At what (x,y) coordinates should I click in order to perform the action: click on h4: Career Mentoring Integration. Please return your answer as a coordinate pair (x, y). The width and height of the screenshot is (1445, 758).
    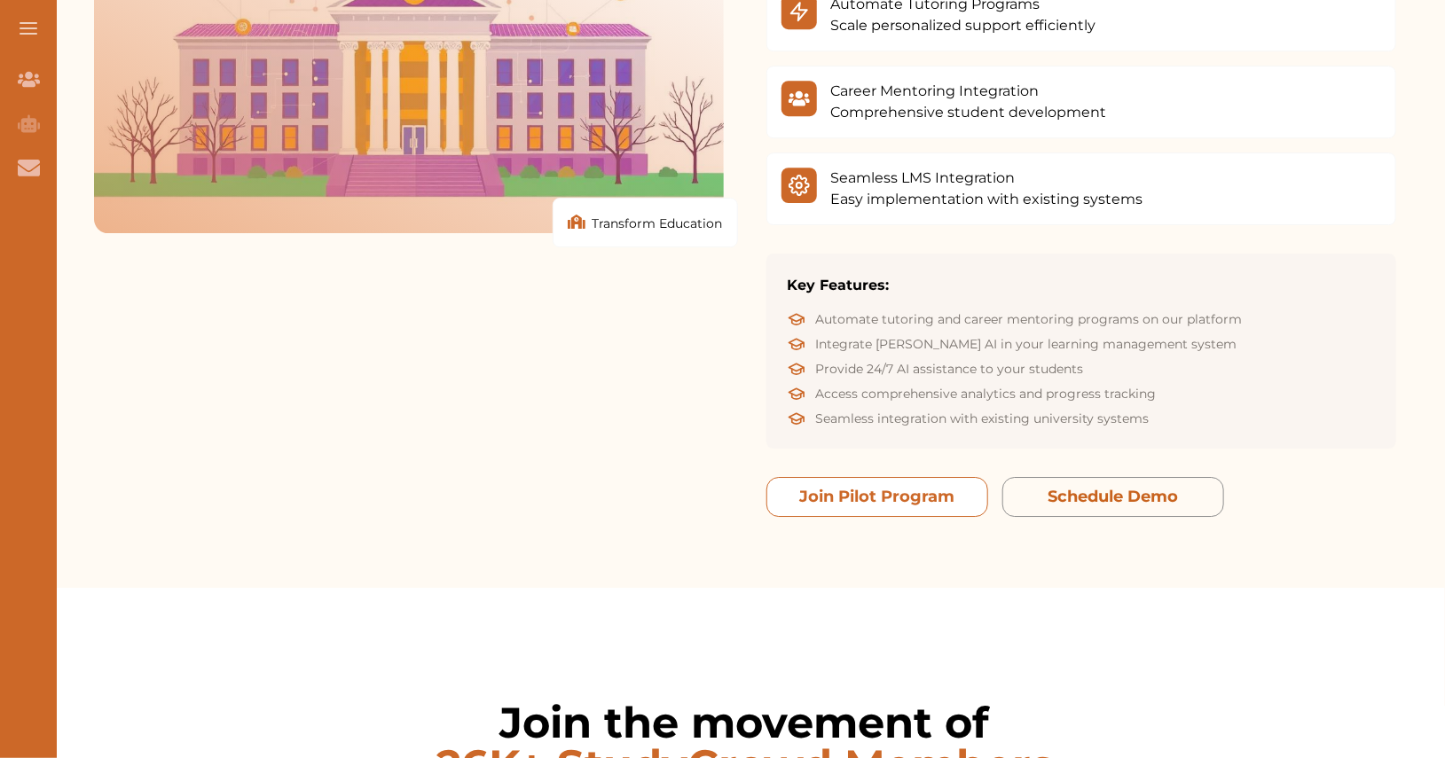
    Looking at the image, I should click on (969, 91).